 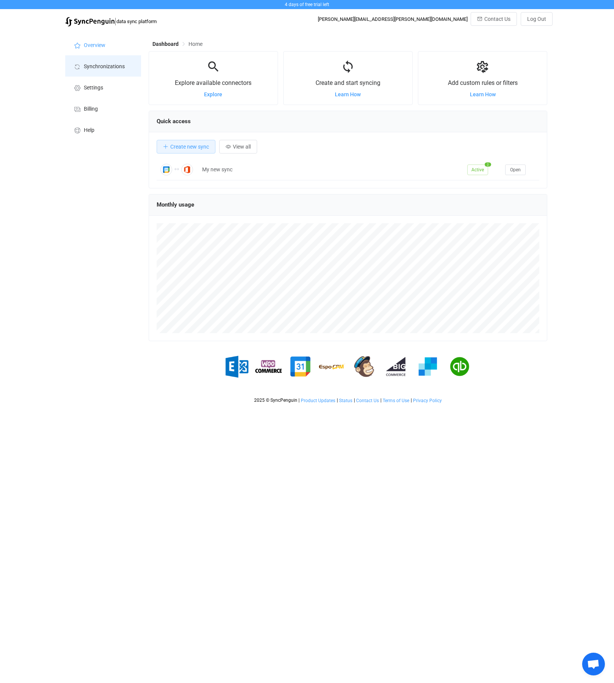 What do you see at coordinates (174, 121) in the screenshot?
I see `span: Quick access` at bounding box center [174, 121].